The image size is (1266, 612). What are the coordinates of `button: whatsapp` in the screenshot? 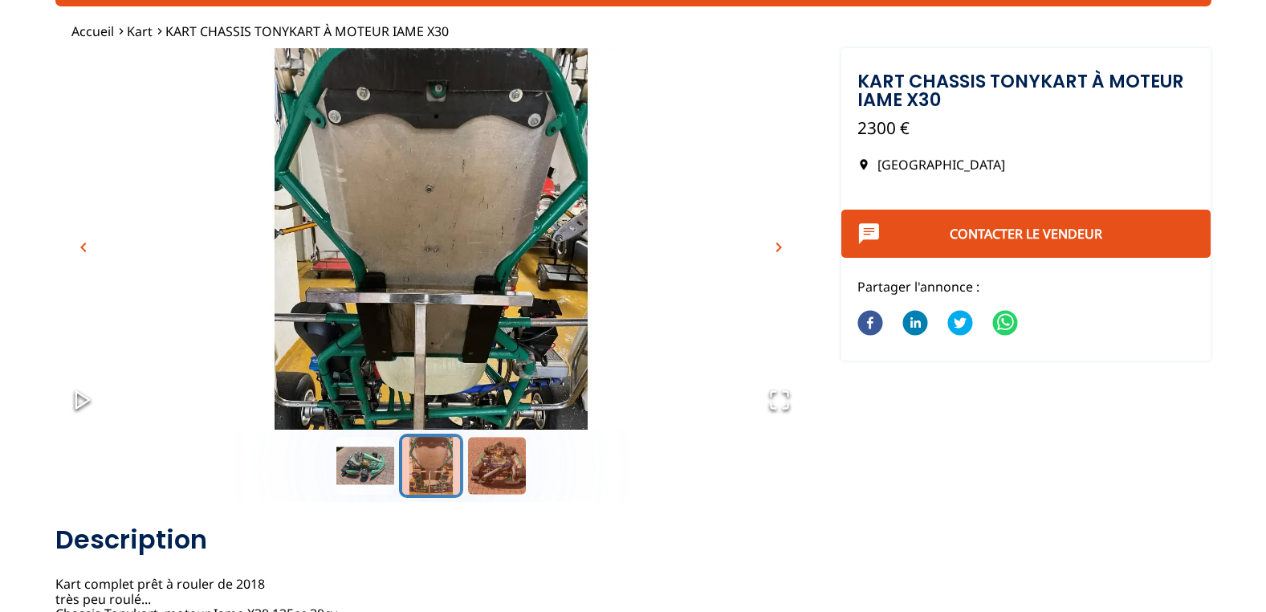 It's located at (1005, 324).